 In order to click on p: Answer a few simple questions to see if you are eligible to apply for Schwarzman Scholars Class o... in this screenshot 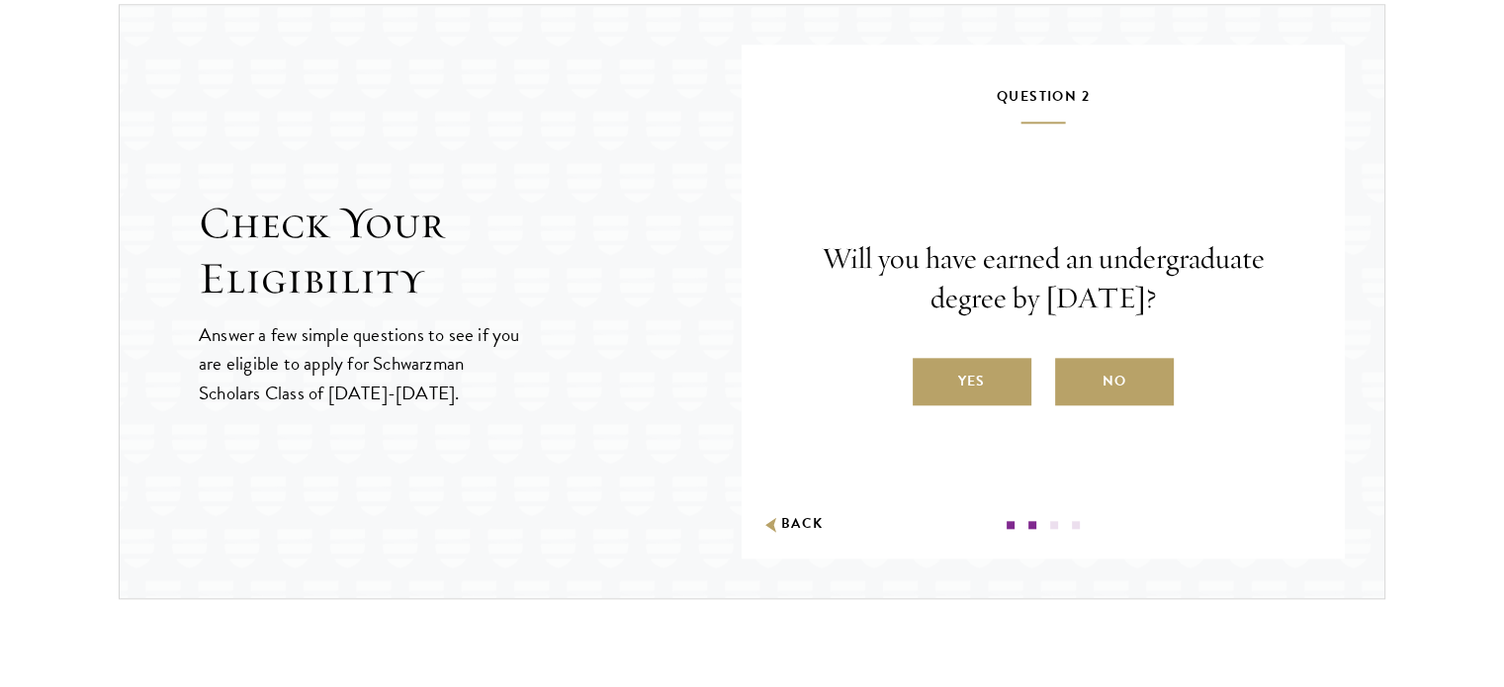, I will do `click(360, 363)`.